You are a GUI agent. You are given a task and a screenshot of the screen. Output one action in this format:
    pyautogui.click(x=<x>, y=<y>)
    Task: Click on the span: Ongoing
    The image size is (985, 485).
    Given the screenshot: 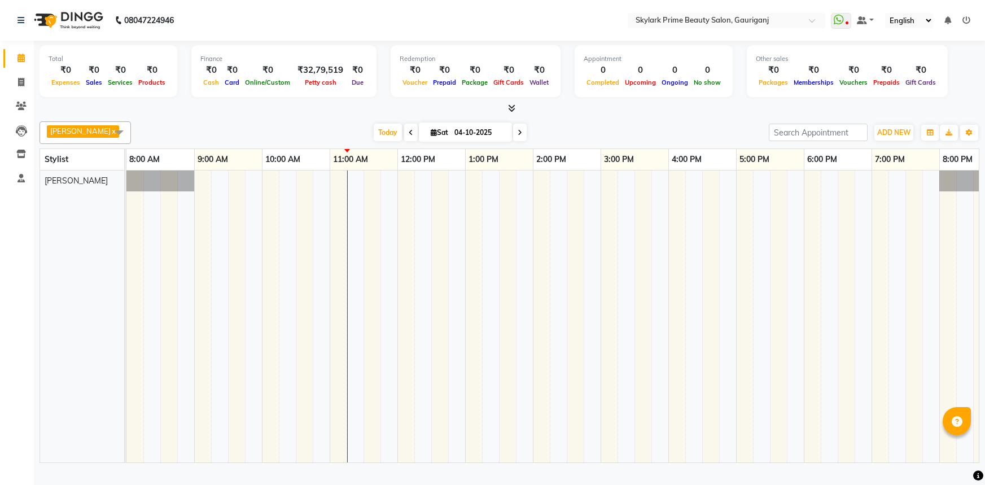 What is the action you would take?
    pyautogui.click(x=674, y=82)
    